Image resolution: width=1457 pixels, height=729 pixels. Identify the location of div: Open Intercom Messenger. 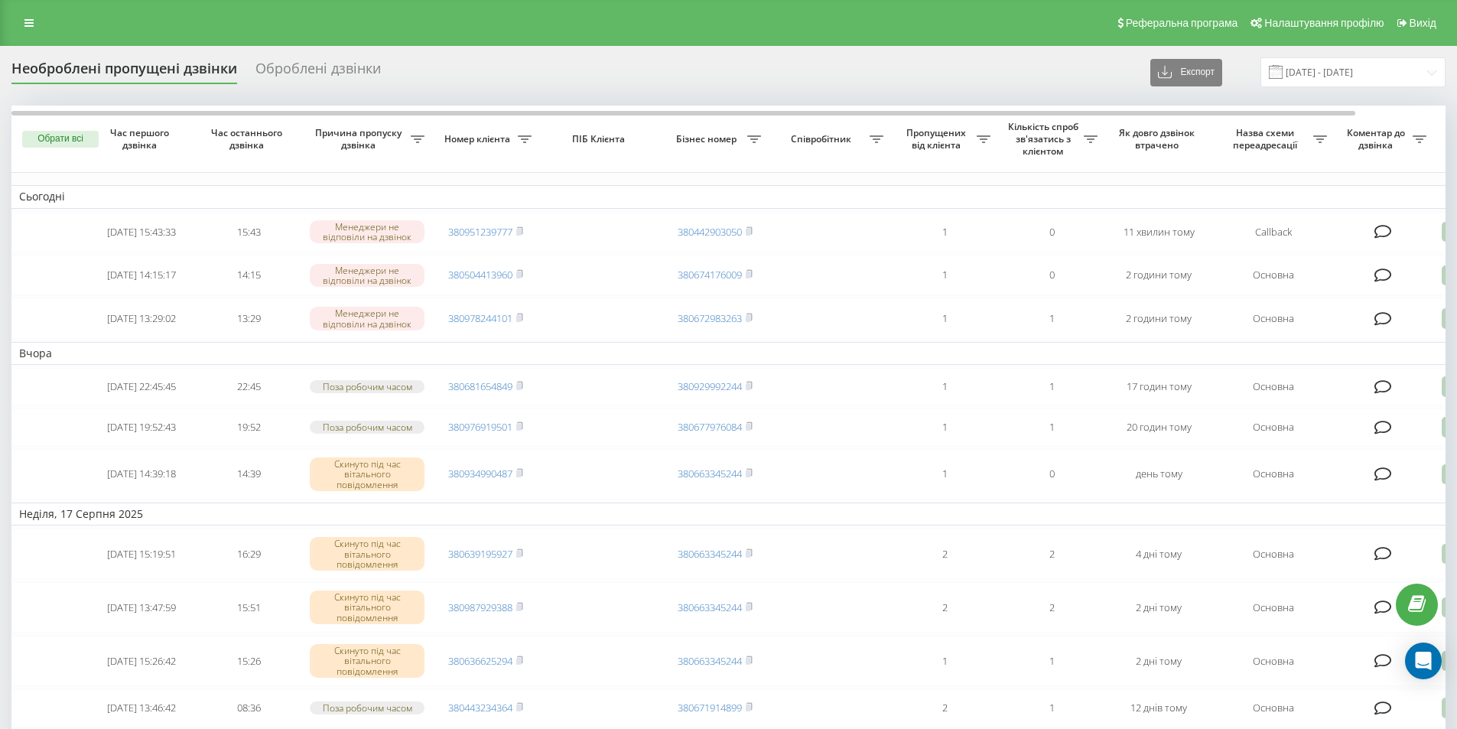
(1423, 661).